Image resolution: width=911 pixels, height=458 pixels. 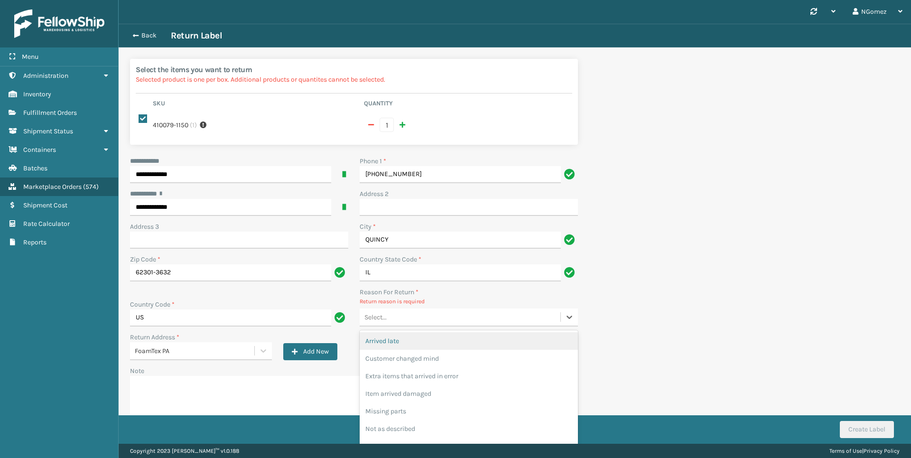 I want to click on img: logo, so click(x=59, y=24).